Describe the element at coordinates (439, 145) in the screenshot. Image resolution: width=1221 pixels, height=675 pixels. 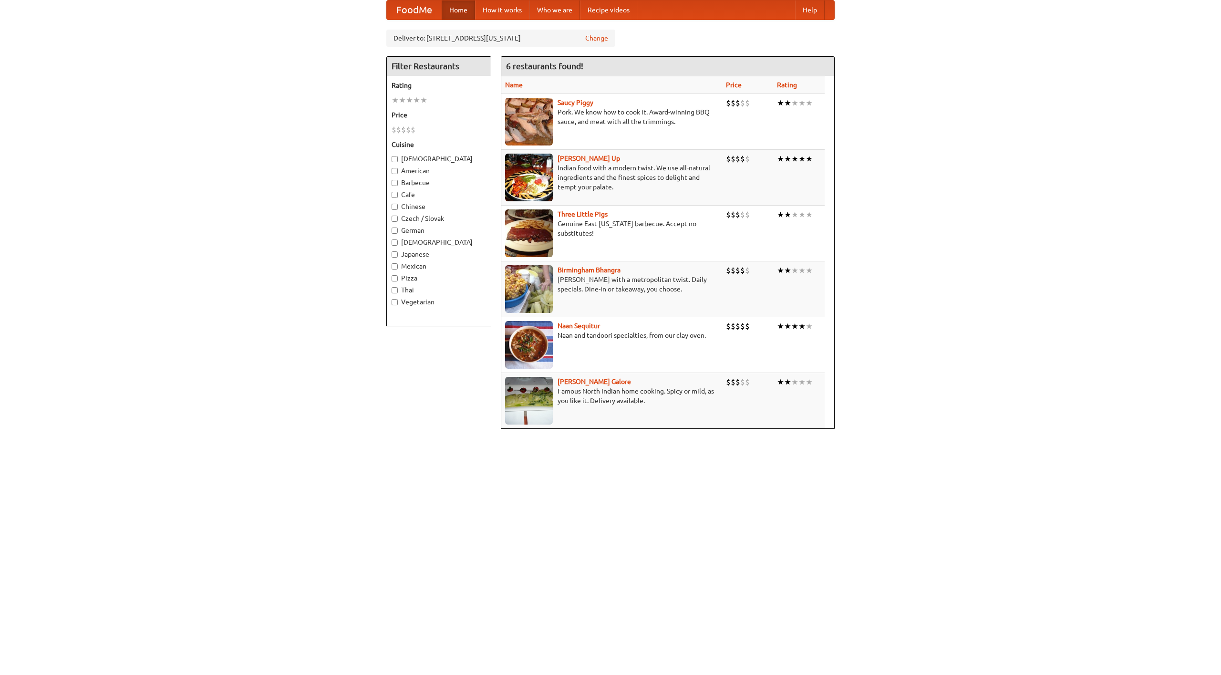
I see `h5: Cuisine` at that location.